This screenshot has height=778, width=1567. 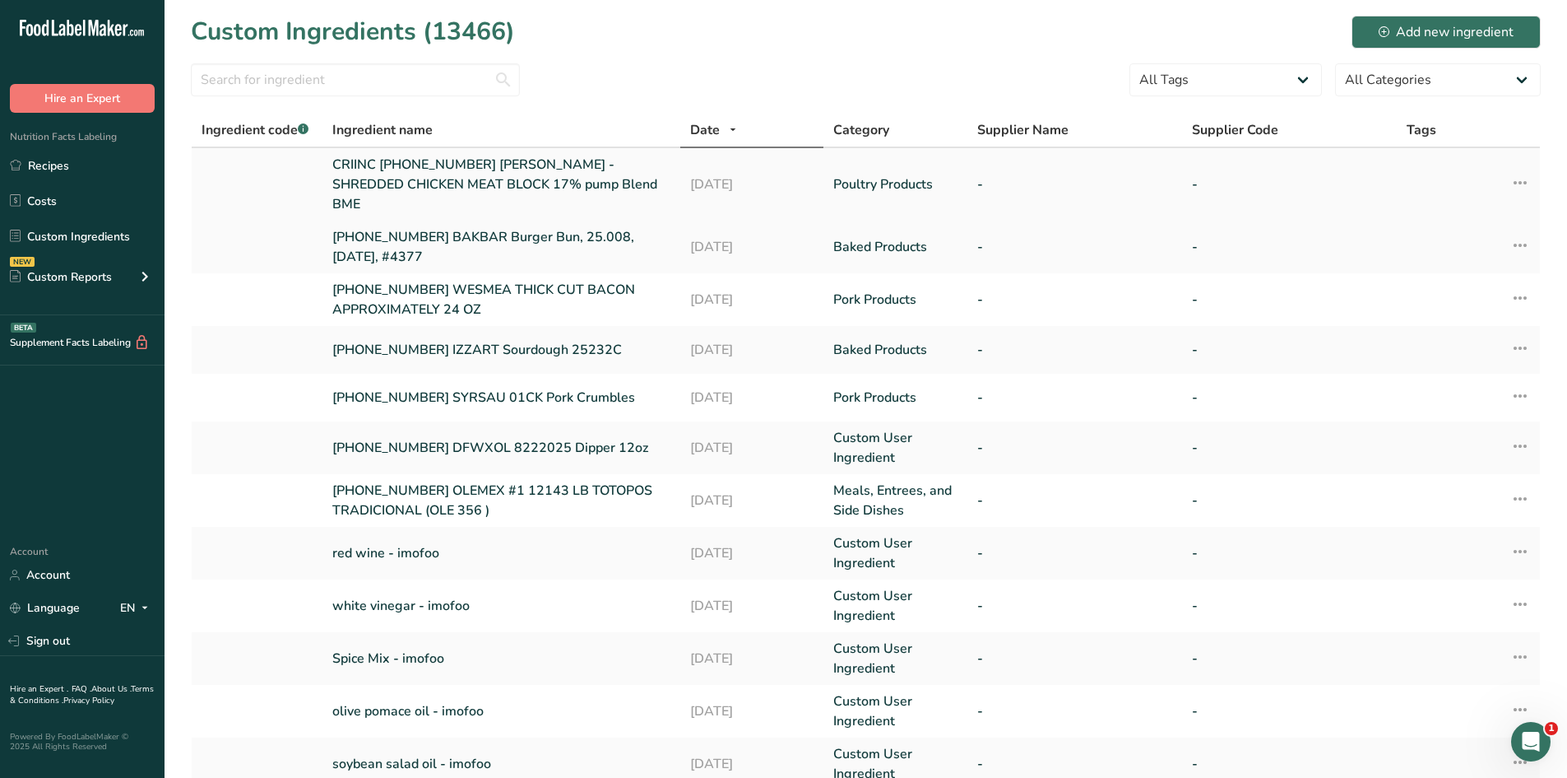 What do you see at coordinates (501, 658) in the screenshot?
I see `a: Spice Mix - imofoo` at bounding box center [501, 658].